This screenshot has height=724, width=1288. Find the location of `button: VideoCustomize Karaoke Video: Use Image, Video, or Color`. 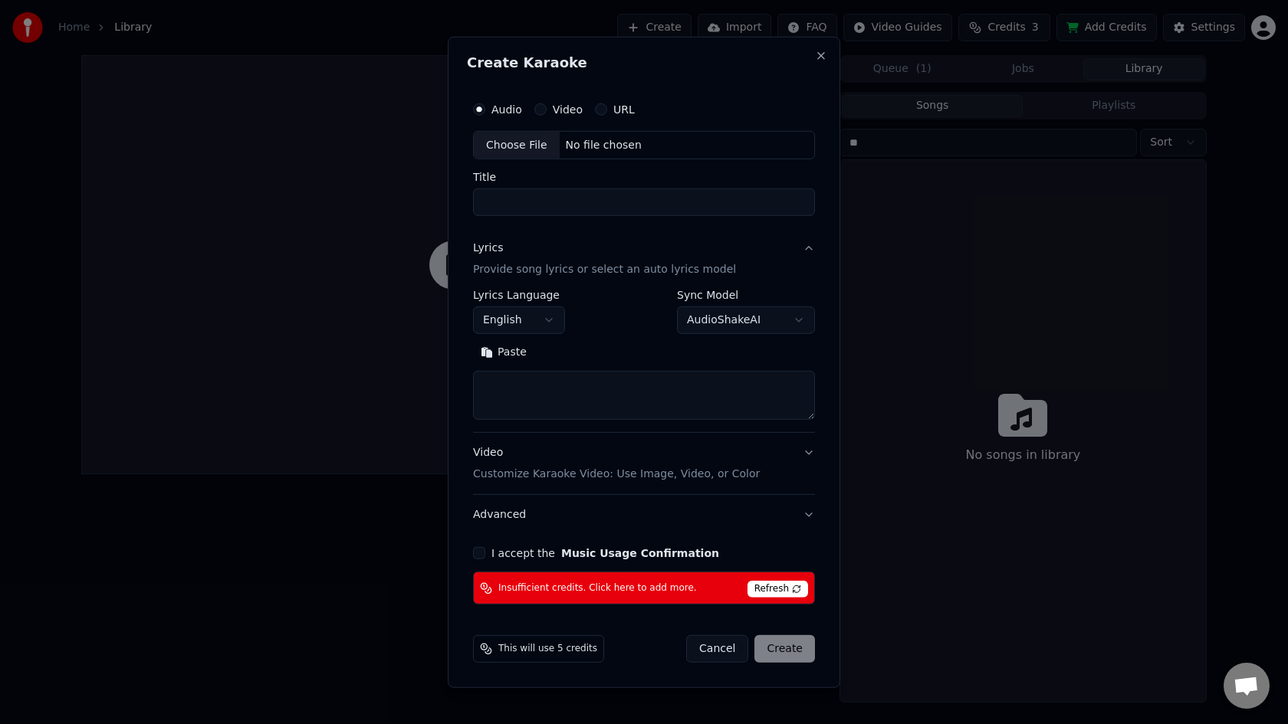

button: VideoCustomize Karaoke Video: Use Image, Video, or Color is located at coordinates (644, 464).